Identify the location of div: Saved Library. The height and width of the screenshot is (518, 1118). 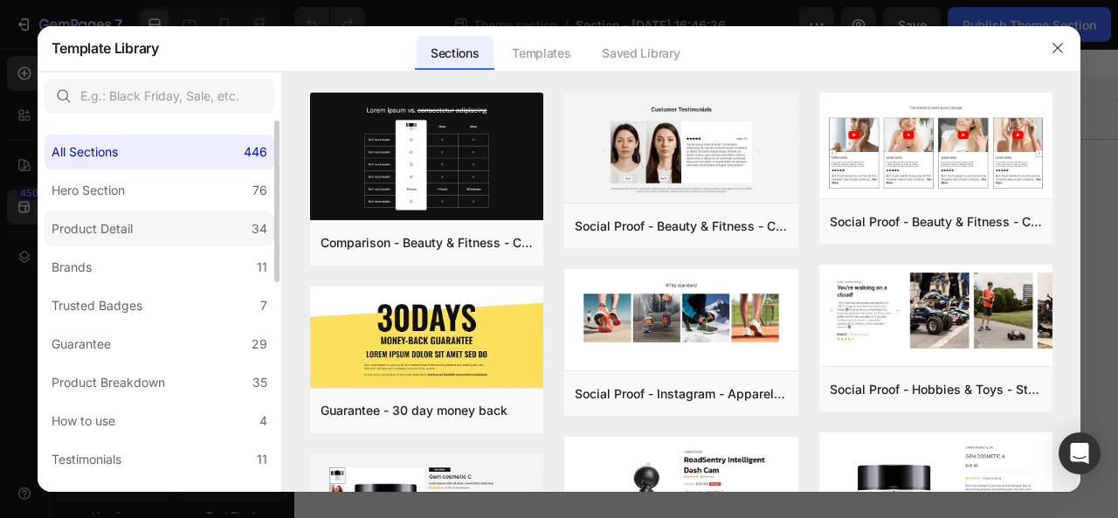
(640, 53).